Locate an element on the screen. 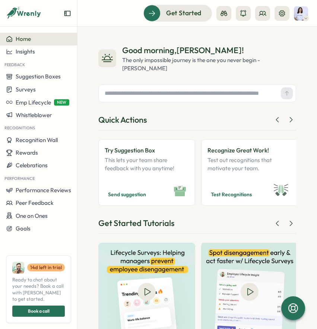  span: Home is located at coordinates (23, 39).